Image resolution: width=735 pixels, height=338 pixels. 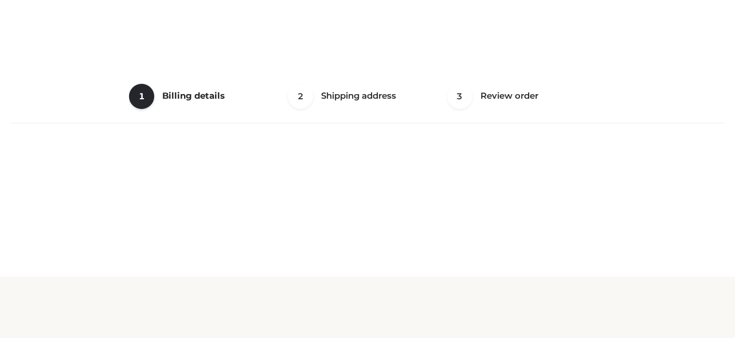 What do you see at coordinates (509, 95) in the screenshot?
I see `span: Review order` at bounding box center [509, 95].